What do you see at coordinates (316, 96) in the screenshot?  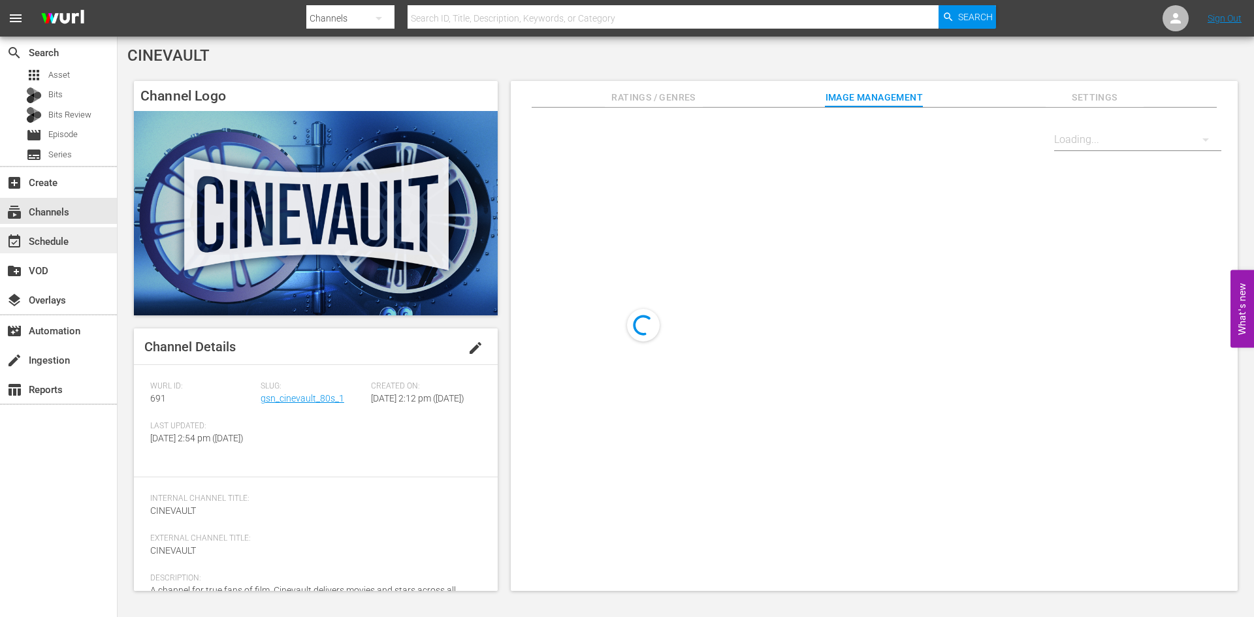 I see `h4: Channel Logo` at bounding box center [316, 96].